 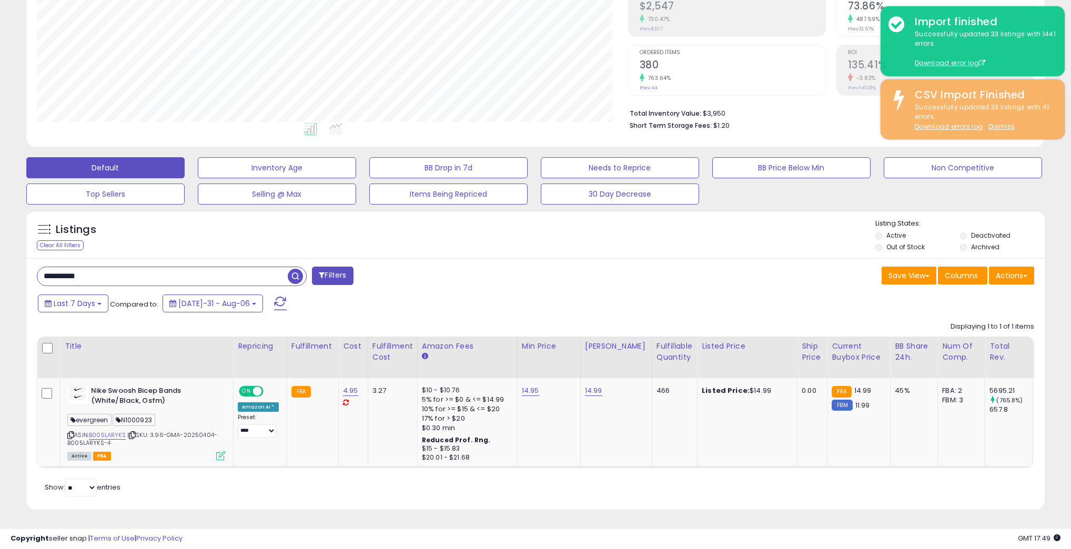 What do you see at coordinates (391, 391) in the screenshot?
I see `div: 3.27` at bounding box center [391, 391].